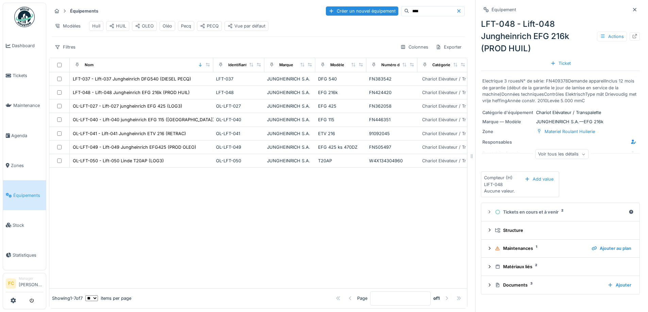 The height and width of the screenshot is (312, 648). I want to click on summary: Tickets en cours et à venir2, so click(560, 212).